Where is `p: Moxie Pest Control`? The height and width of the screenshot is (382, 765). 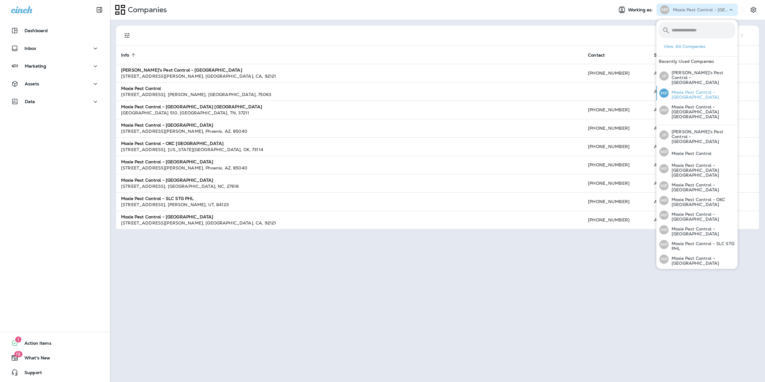
p: Moxie Pest Control is located at coordinates (690, 154).